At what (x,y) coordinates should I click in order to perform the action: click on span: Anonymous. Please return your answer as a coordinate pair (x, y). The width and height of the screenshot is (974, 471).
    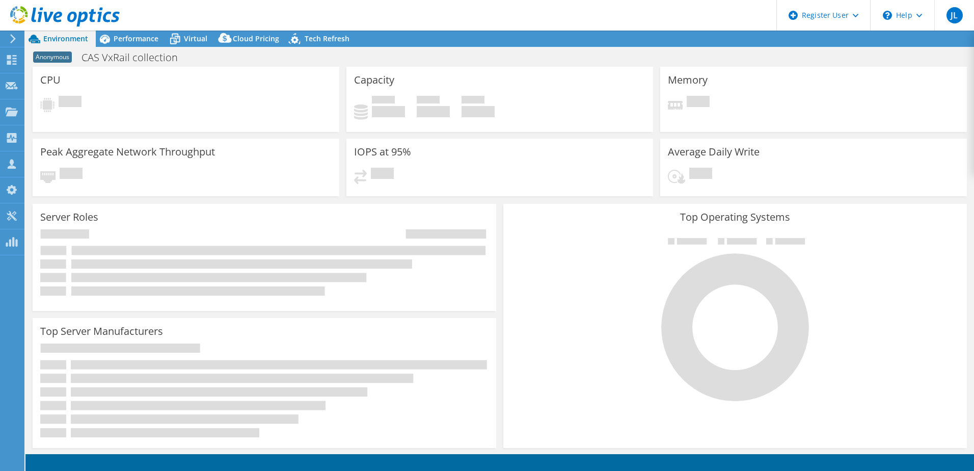
    Looking at the image, I should click on (52, 57).